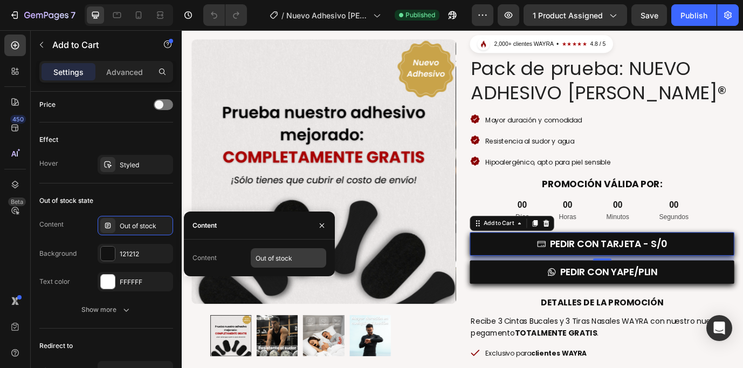 Image resolution: width=743 pixels, height=368 pixels. What do you see at coordinates (145, 282) in the screenshot?
I see `div: FFFFFF` at bounding box center [145, 282].